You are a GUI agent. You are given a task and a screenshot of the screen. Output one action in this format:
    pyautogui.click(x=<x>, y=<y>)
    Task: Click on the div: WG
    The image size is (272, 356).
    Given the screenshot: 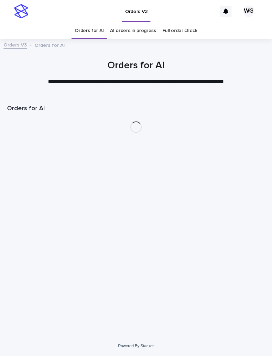 What is the action you would take?
    pyautogui.click(x=249, y=11)
    